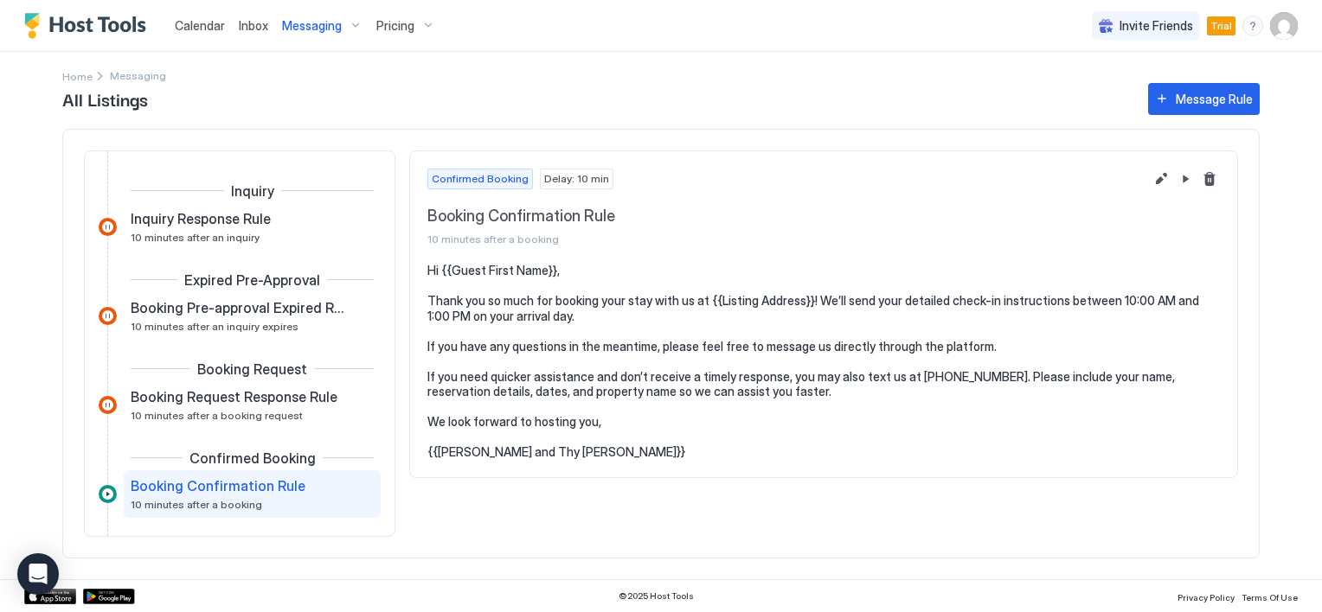 This screenshot has width=1322, height=612. I want to click on a: Host Tools Logo, so click(89, 26).